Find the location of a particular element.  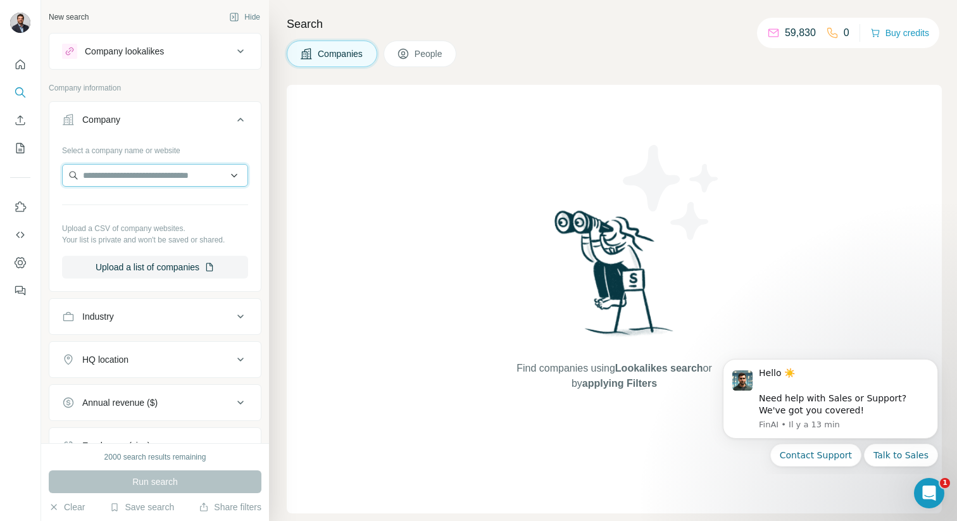

div: Company is located at coordinates (101, 120).